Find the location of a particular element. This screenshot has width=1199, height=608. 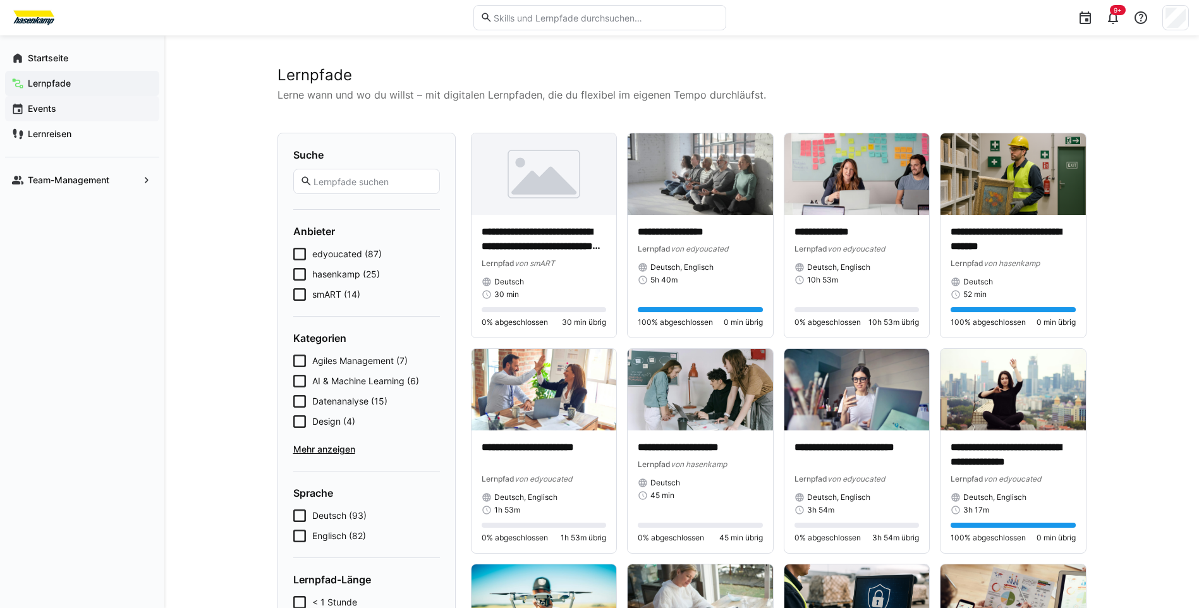

input: Lernpfade suchen is located at coordinates (372, 181).